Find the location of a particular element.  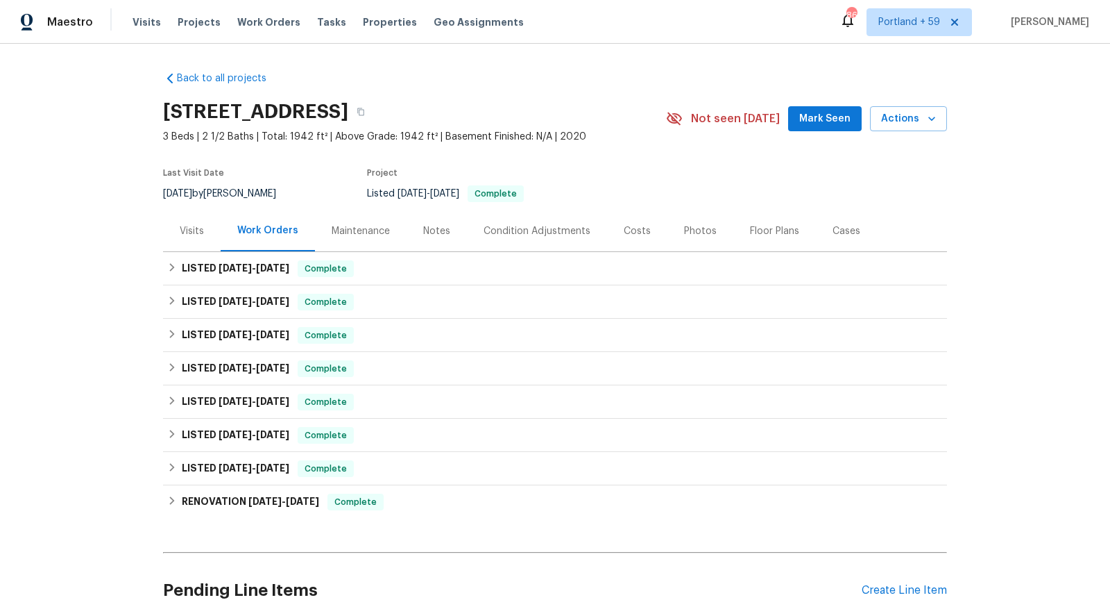

div: Notes is located at coordinates (437, 231).